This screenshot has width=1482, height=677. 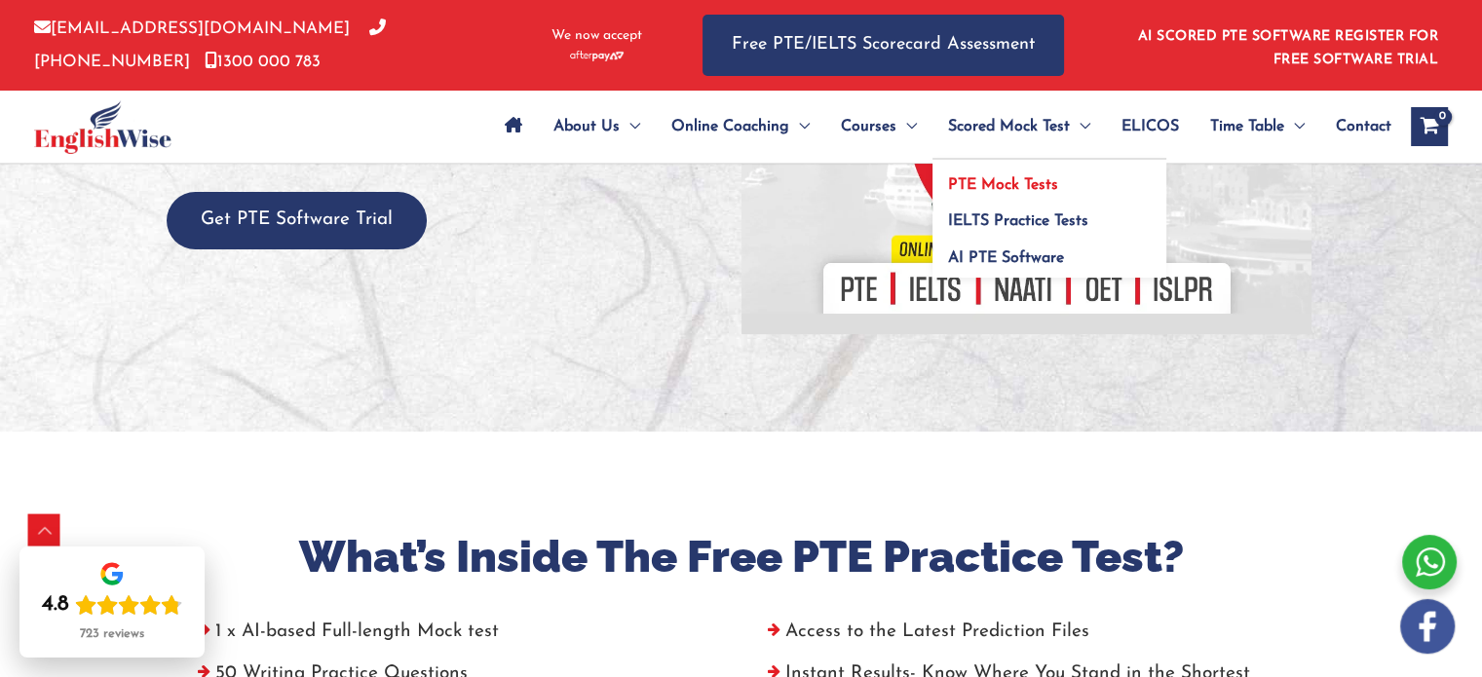 I want to click on span: ELICOS, so click(x=1150, y=127).